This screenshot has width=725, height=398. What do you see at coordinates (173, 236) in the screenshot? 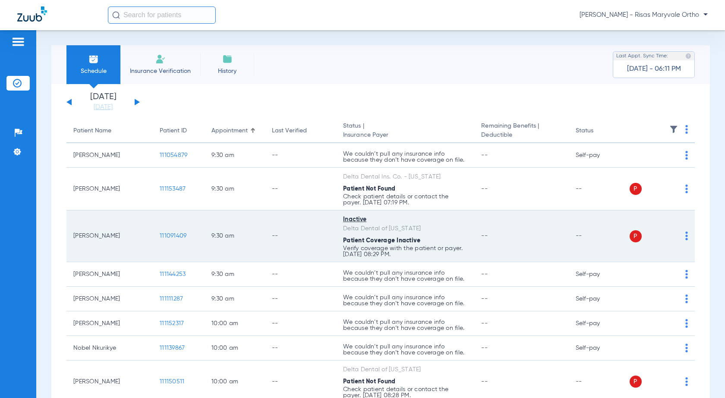
I see `span: 111091409` at bounding box center [173, 236].